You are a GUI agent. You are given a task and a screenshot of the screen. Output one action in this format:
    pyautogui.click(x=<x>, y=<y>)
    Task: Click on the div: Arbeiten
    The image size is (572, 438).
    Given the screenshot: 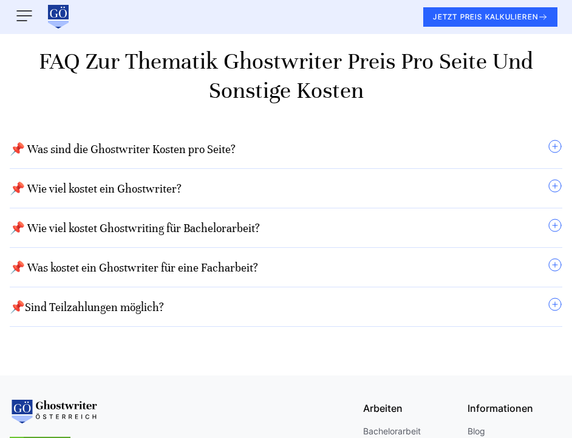 What is the action you would take?
    pyautogui.click(x=397, y=408)
    